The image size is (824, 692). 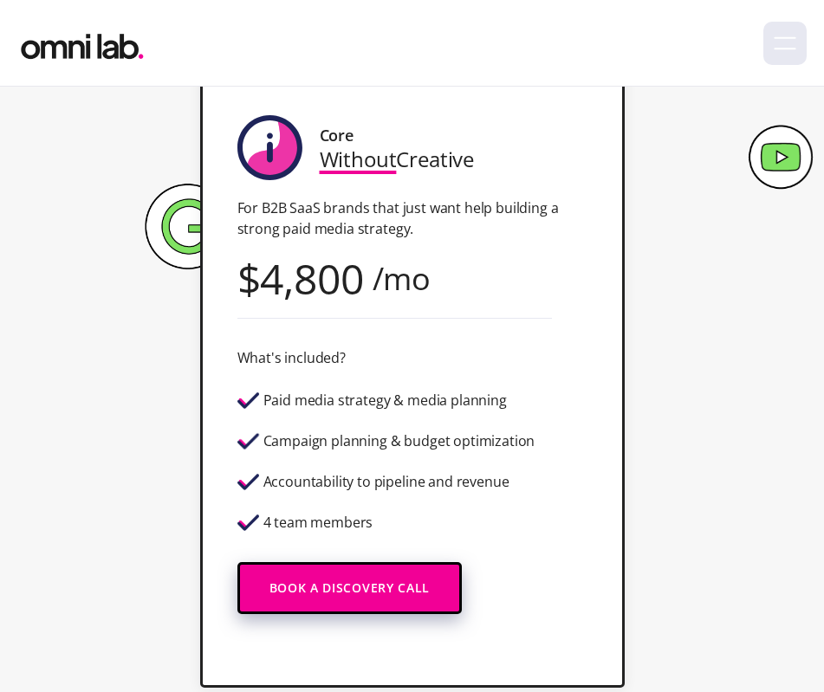 What do you see at coordinates (412, 218) in the screenshot?
I see `p: For B2B SaaS brands that just want help building a strong paid media strategy.` at bounding box center [412, 218].